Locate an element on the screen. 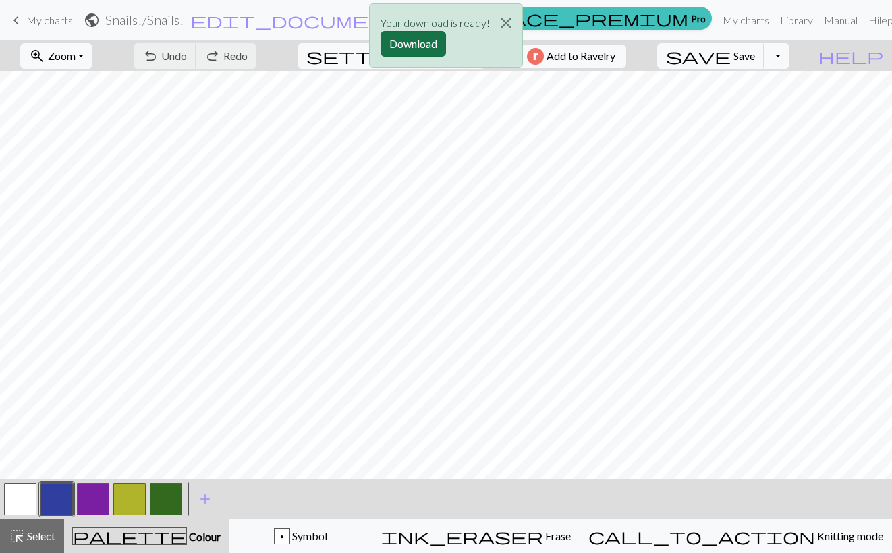  span: Erase is located at coordinates (556, 536).